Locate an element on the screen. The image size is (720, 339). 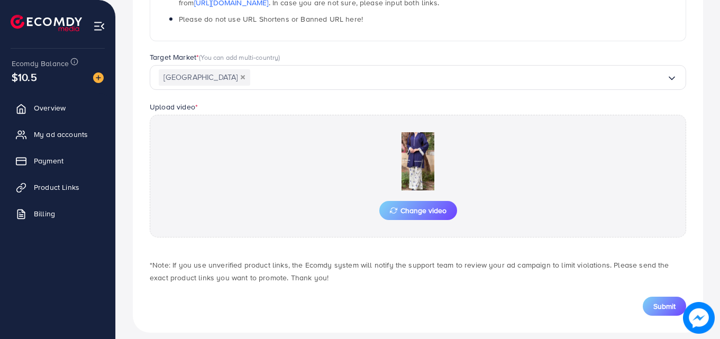
span: Ecomdy Balance is located at coordinates (40, 63).